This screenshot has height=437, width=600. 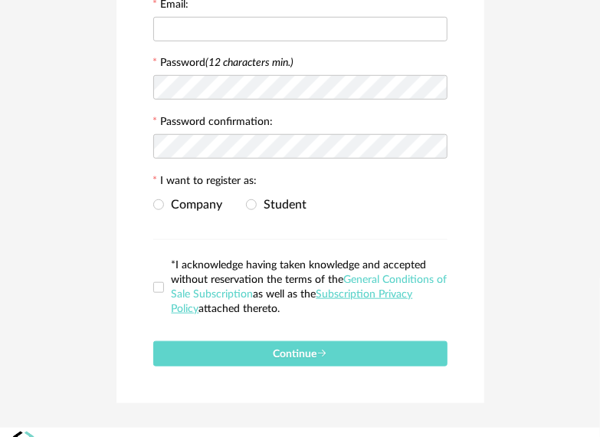 I want to click on span: Company, so click(x=193, y=205).